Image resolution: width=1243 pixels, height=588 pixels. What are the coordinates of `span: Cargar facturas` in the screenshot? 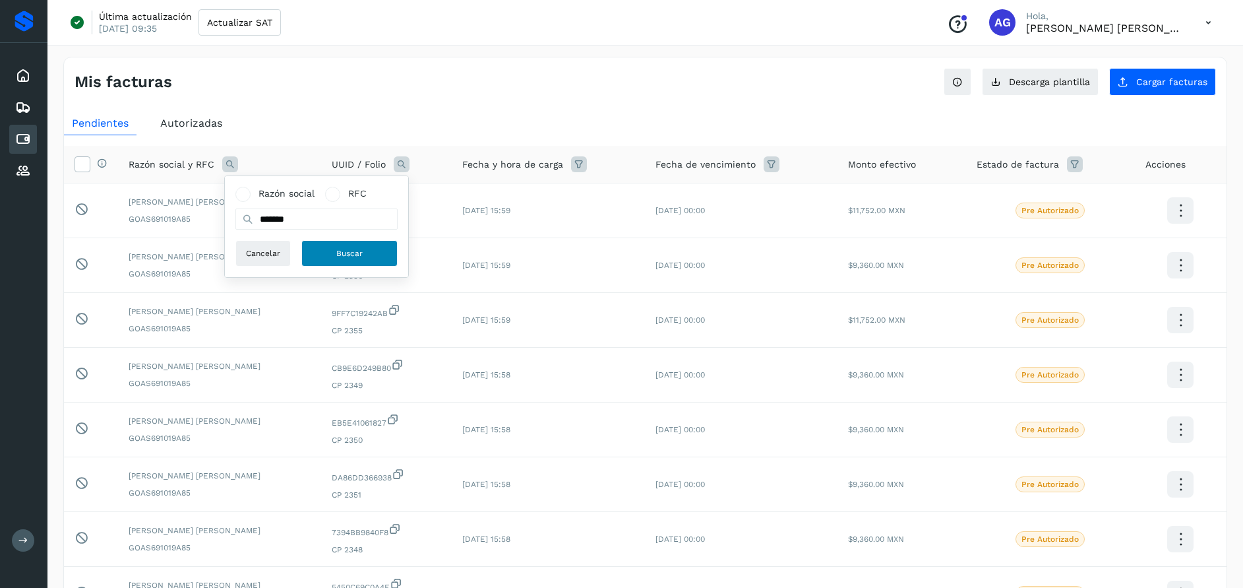 It's located at (1172, 82).